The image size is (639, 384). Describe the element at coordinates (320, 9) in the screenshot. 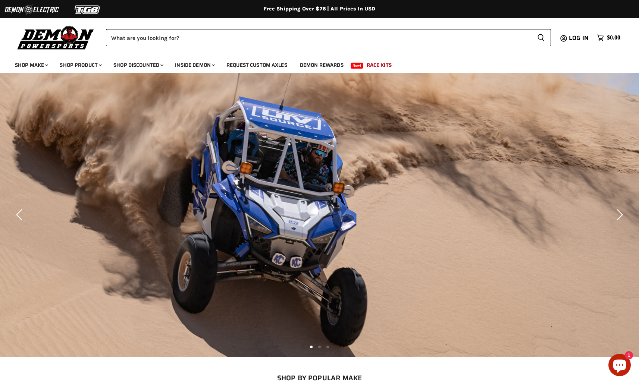

I see `div: Free Shipping Over $75 | All Prices In USD` at that location.